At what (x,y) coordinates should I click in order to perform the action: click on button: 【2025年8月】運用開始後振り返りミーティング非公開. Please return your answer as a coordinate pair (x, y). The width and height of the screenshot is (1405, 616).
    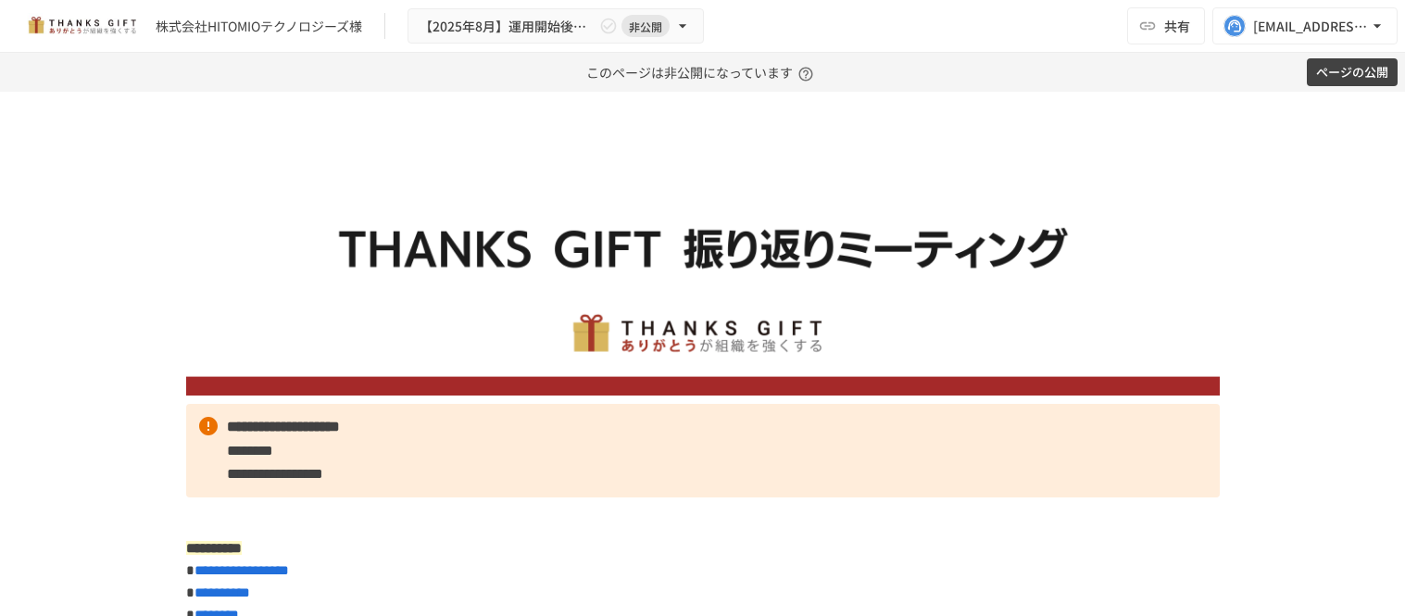
    Looking at the image, I should click on (556, 26).